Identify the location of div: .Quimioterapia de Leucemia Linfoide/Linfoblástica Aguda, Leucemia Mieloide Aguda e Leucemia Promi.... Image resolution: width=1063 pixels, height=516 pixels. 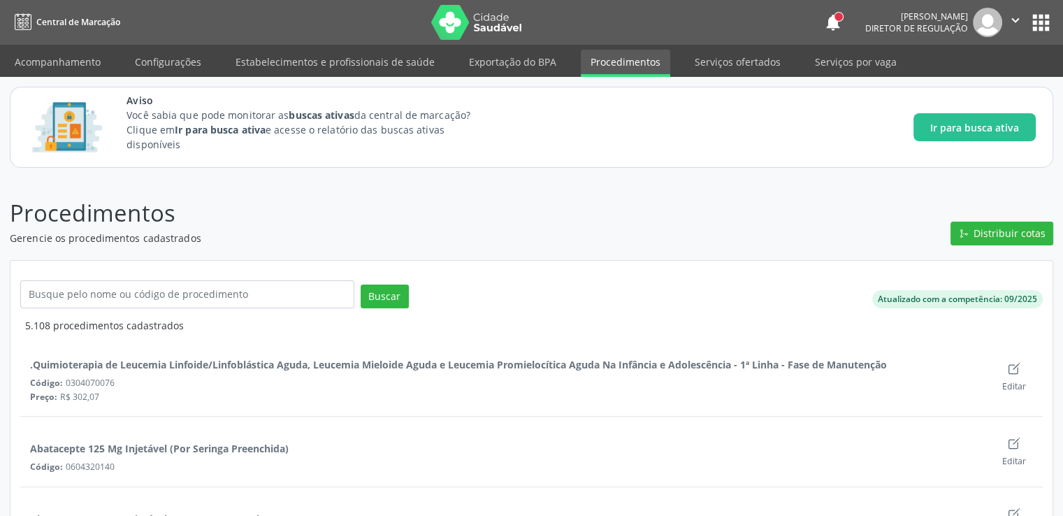
(458, 364).